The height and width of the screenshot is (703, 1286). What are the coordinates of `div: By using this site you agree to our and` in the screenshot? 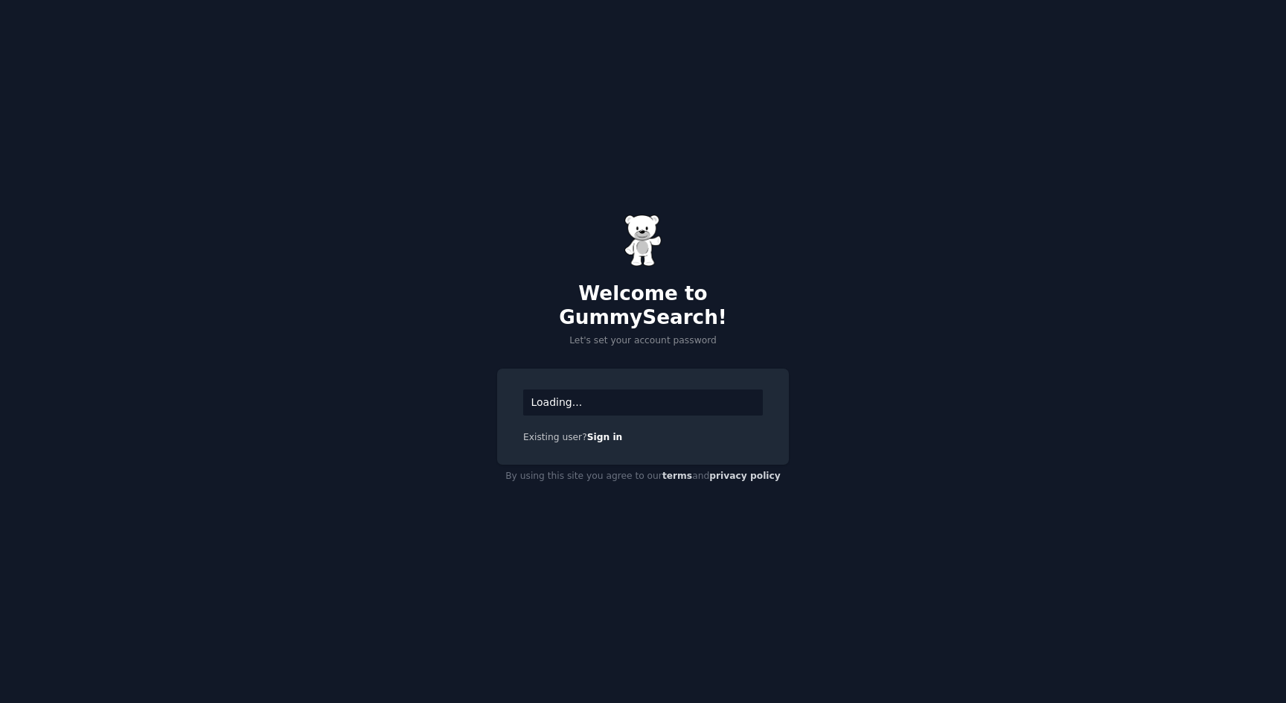 It's located at (643, 476).